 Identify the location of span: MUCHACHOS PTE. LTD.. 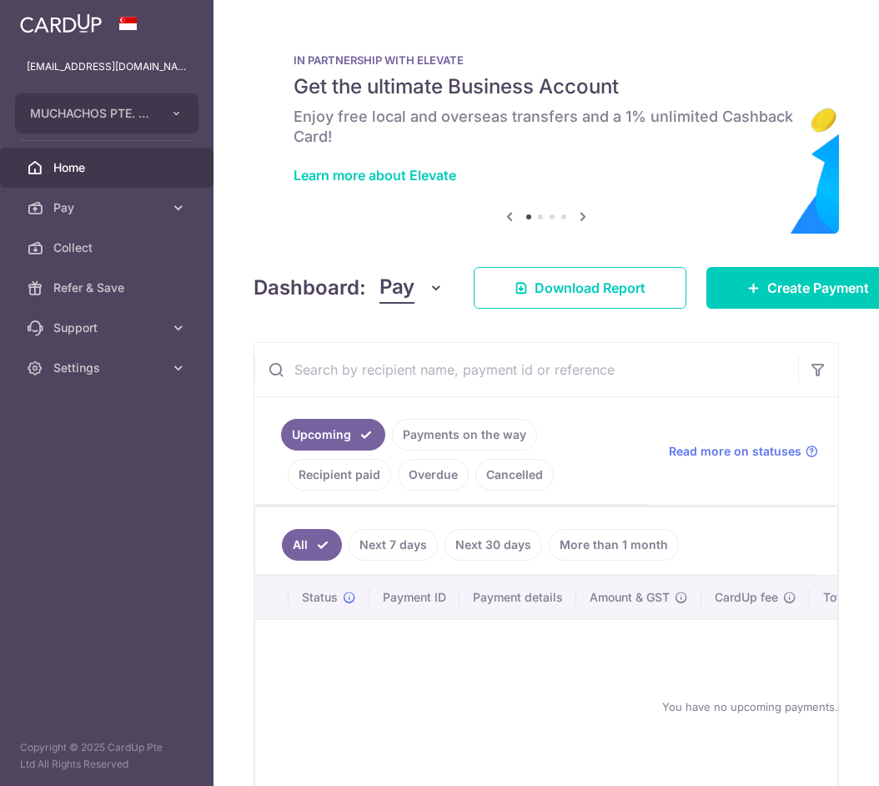
(92, 113).